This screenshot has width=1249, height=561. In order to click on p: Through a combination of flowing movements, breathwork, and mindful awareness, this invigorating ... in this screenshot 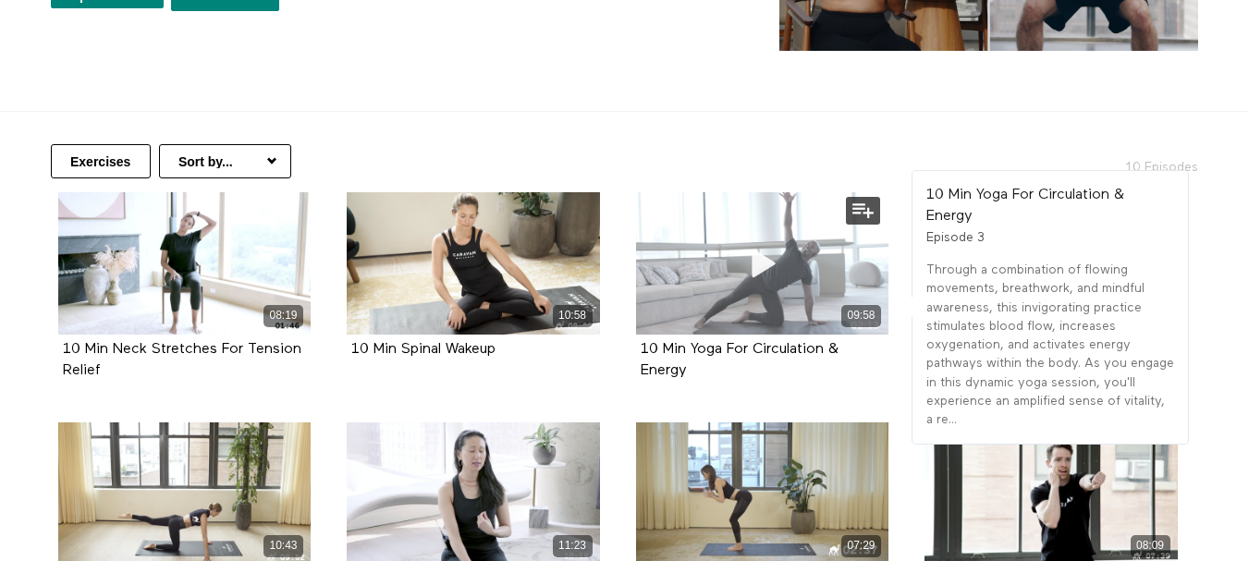, I will do `click(1050, 345)`.